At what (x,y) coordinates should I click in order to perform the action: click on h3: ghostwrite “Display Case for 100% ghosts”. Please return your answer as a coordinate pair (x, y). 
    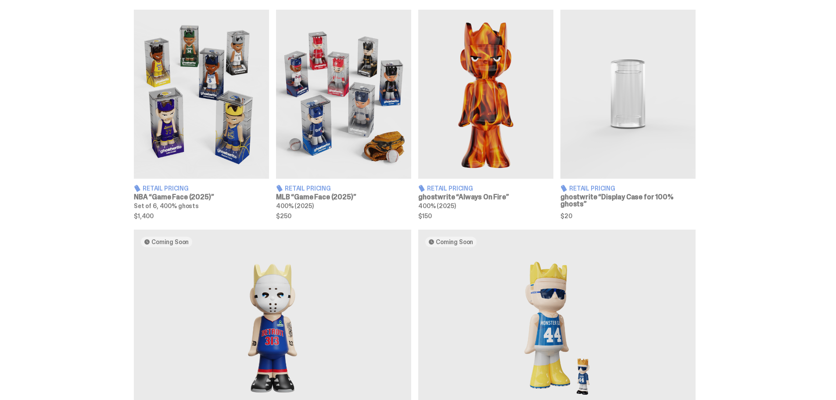
    Looking at the image, I should click on (628, 201).